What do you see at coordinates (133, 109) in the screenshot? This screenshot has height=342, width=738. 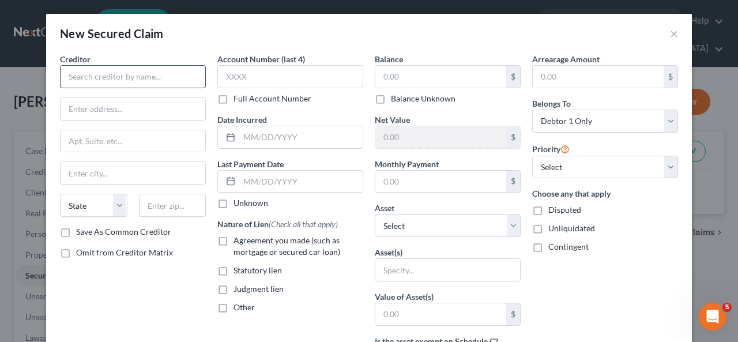 I see `input: Enter address...` at bounding box center [133, 109].